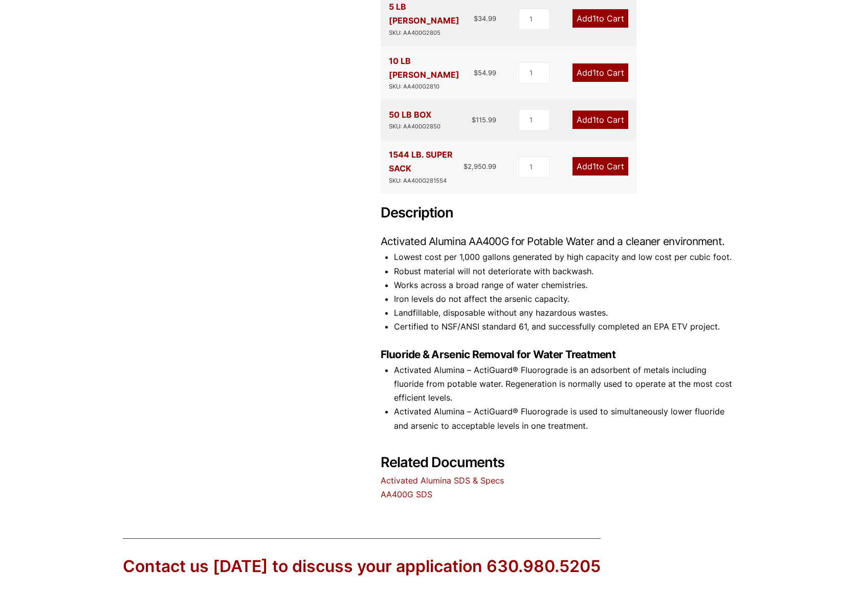 The height and width of the screenshot is (592, 859). I want to click on bdi: 2,950.99, so click(480, 166).